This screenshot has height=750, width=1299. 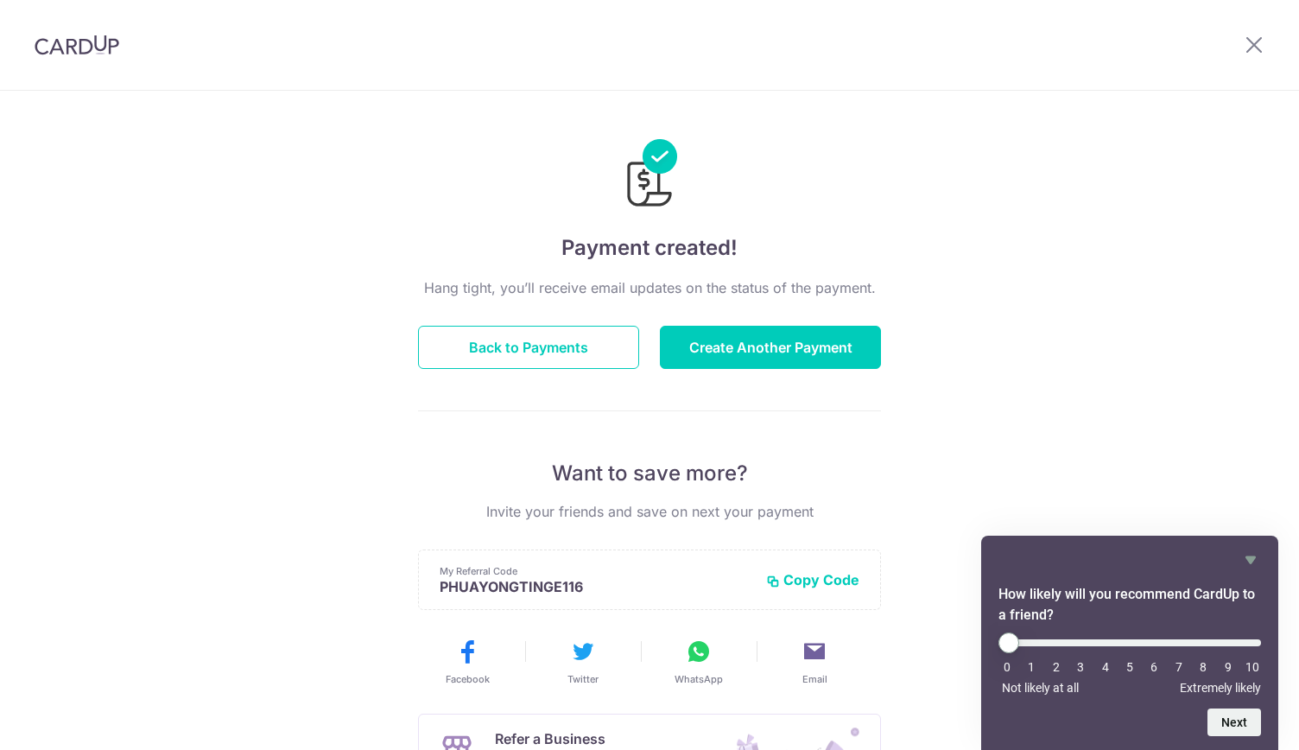 I want to click on h4: Payment created!, so click(x=650, y=248).